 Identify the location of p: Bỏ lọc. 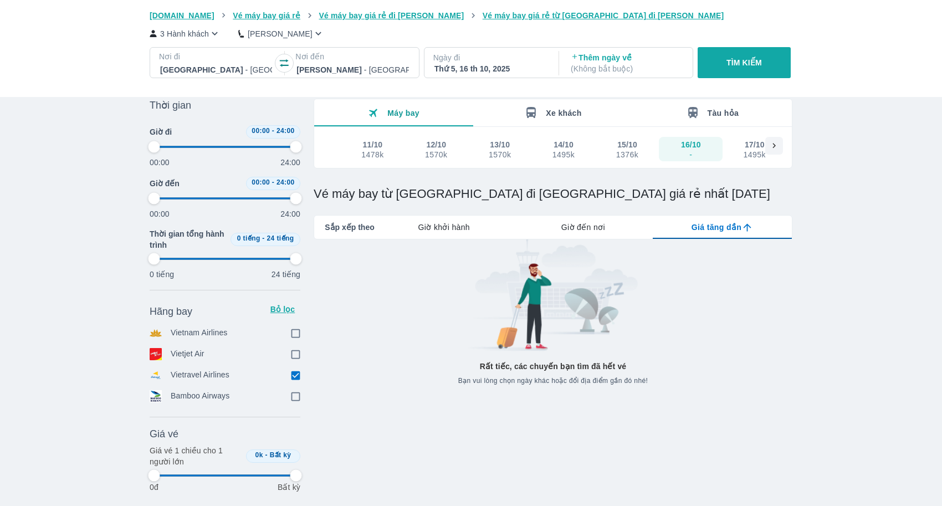
(282, 309).